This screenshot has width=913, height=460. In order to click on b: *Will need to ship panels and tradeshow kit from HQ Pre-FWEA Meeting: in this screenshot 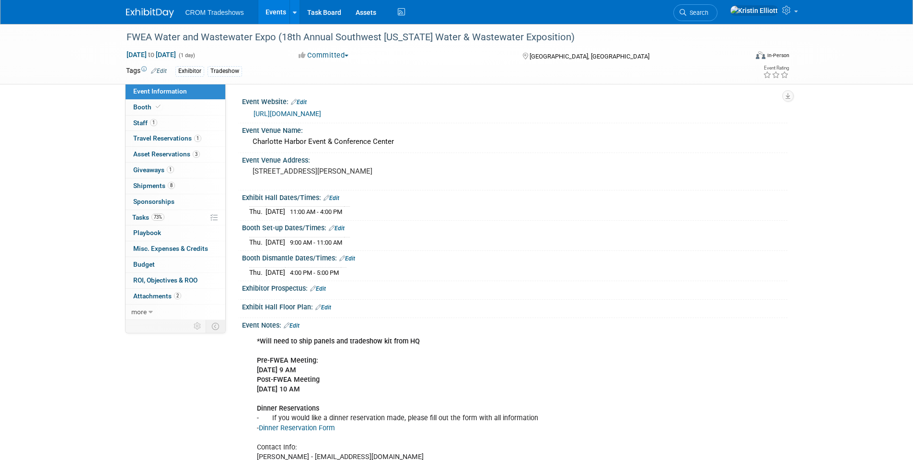, I will do `click(339, 350)`.